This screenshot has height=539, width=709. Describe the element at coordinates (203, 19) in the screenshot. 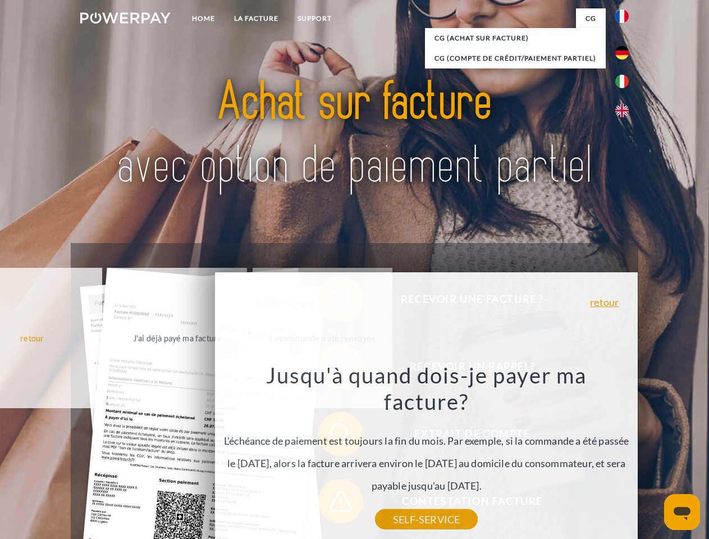

I see `a: Home` at that location.